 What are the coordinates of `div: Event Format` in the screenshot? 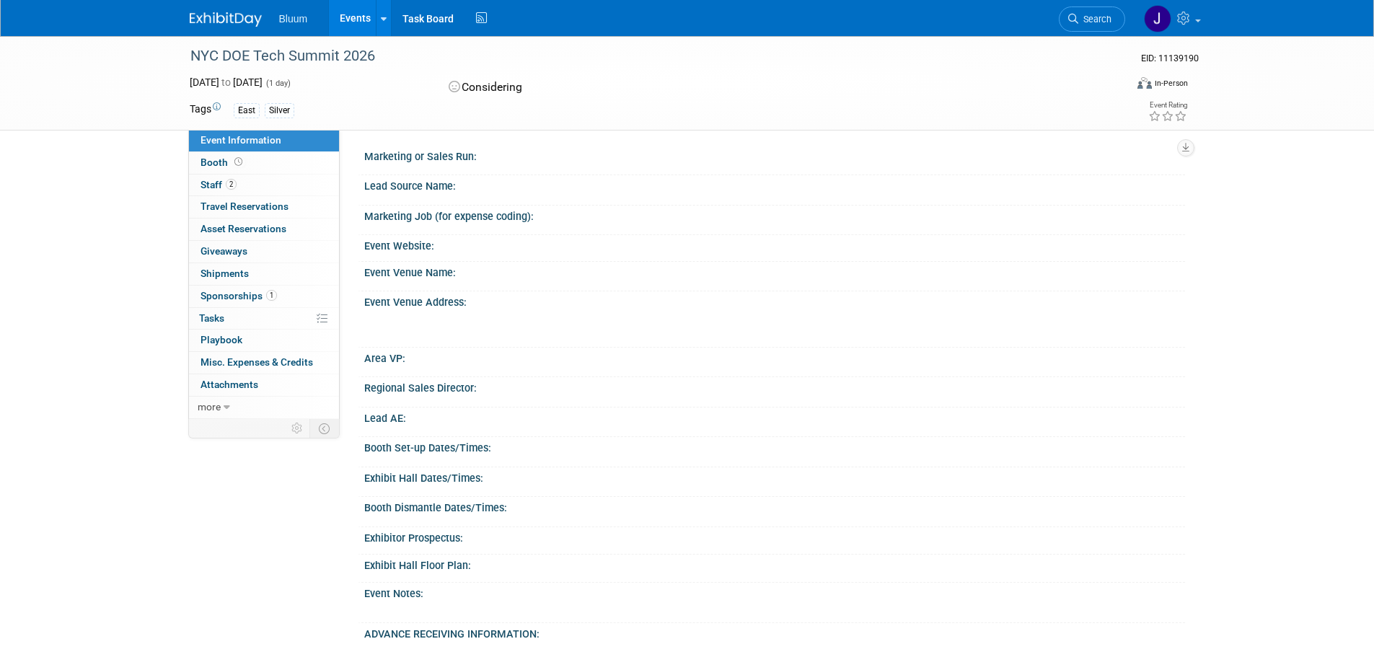 It's located at (1114, 86).